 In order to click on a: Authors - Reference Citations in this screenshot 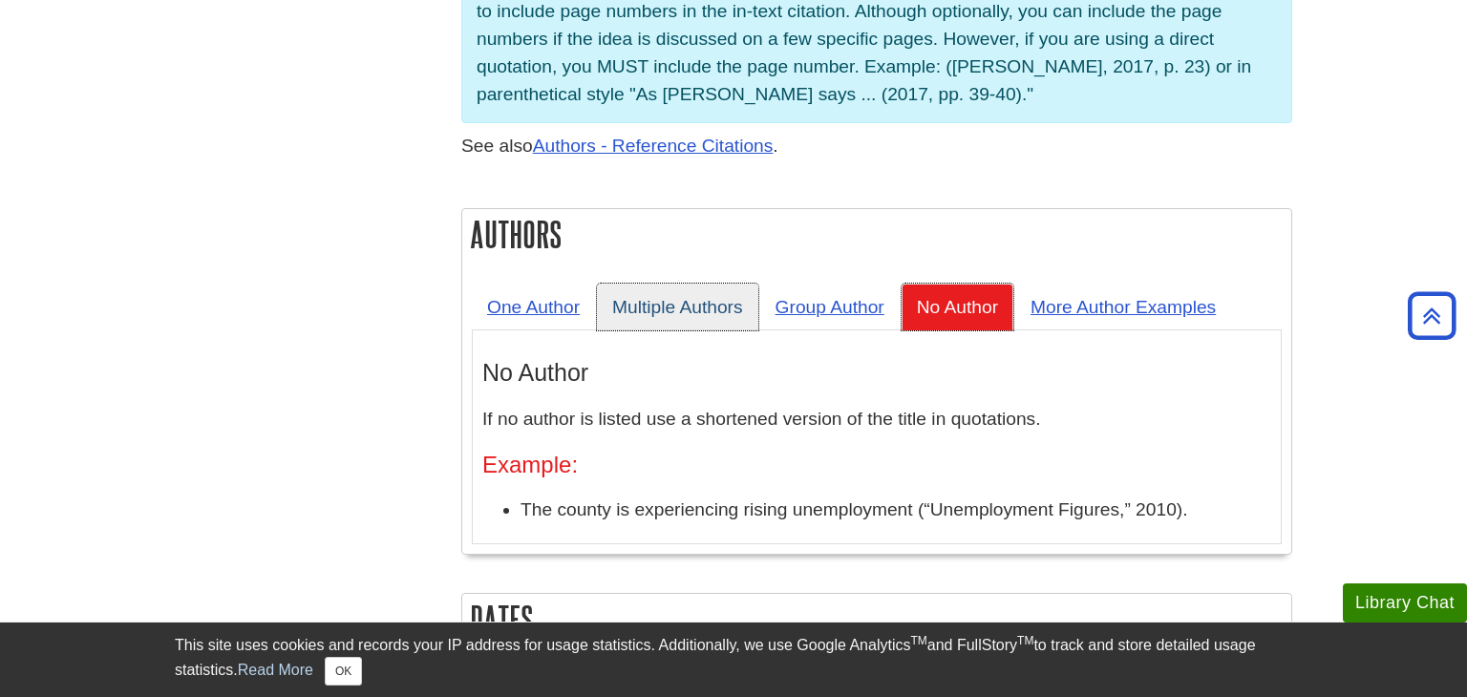, I will do `click(653, 145)`.